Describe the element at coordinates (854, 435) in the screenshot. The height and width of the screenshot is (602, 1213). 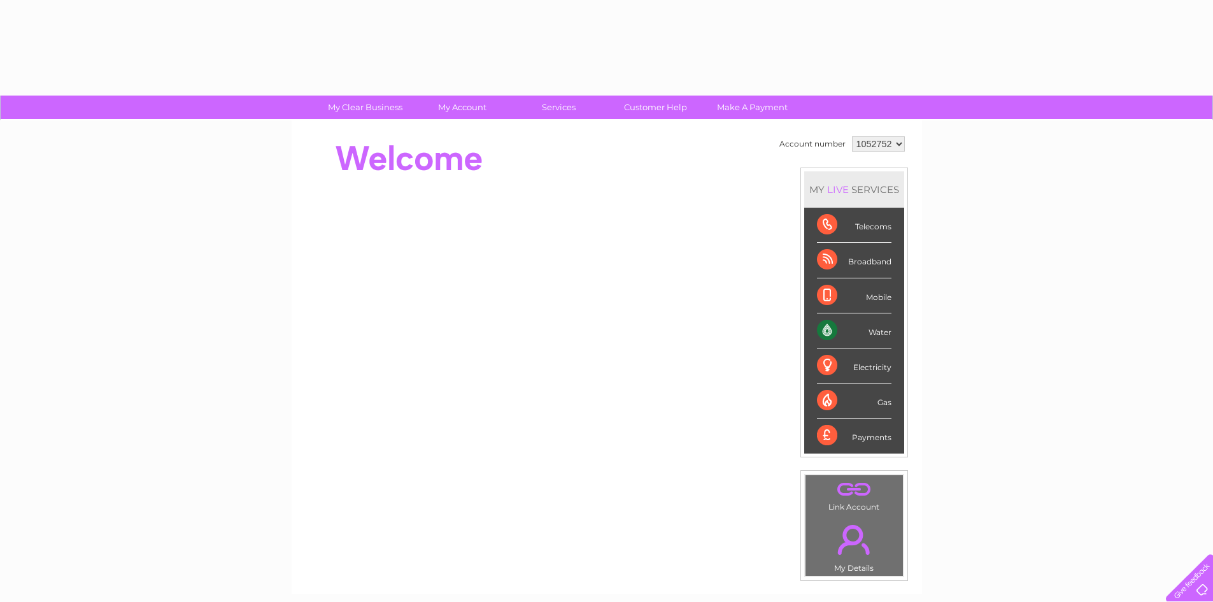
I see `div: Payments` at that location.